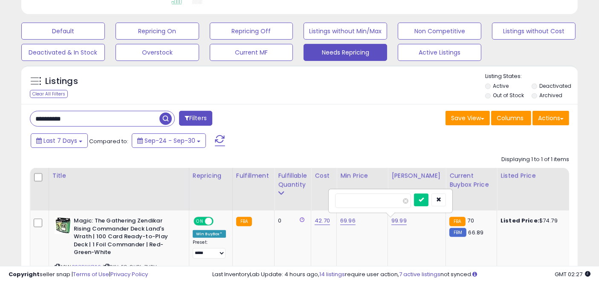 The height and width of the screenshot is (283, 599). What do you see at coordinates (532, 76) in the screenshot?
I see `p: Listing States:` at bounding box center [532, 76].